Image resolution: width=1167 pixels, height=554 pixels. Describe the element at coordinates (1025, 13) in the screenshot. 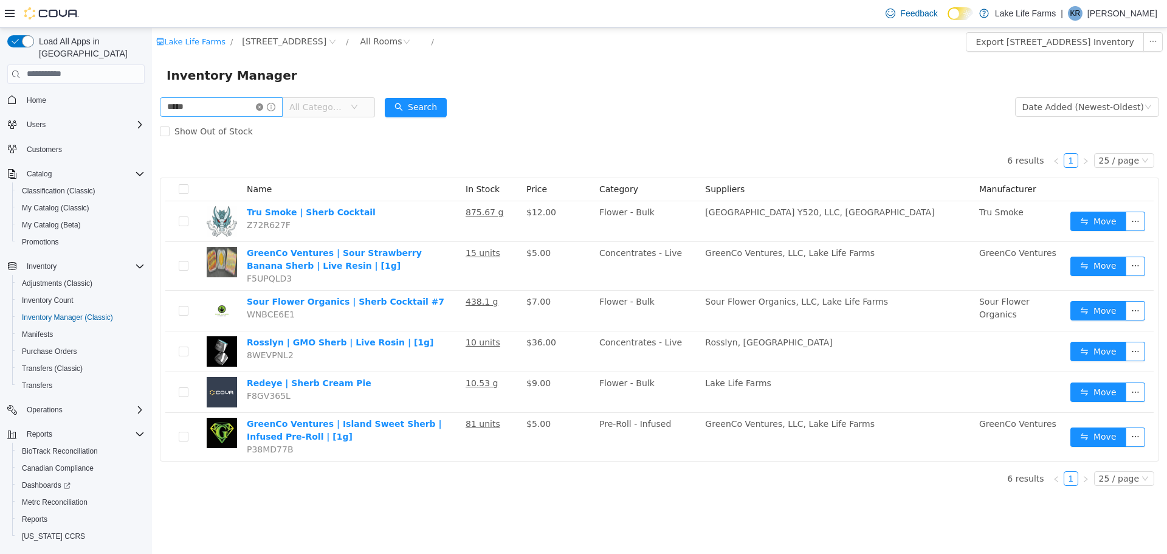

I see `p: Lake Life Farms` at that location.